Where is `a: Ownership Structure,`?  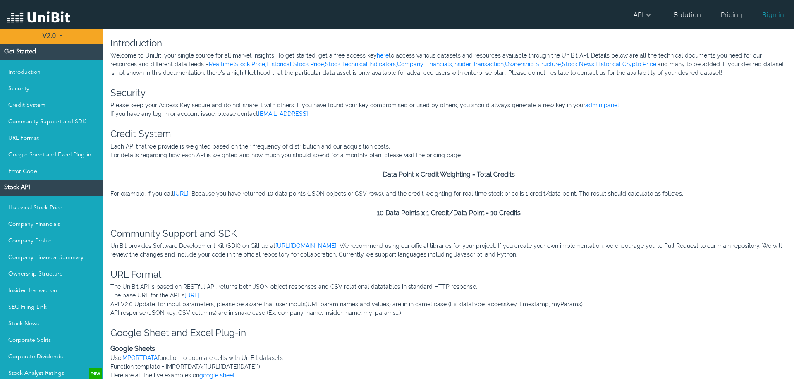
a: Ownership Structure, is located at coordinates (533, 64).